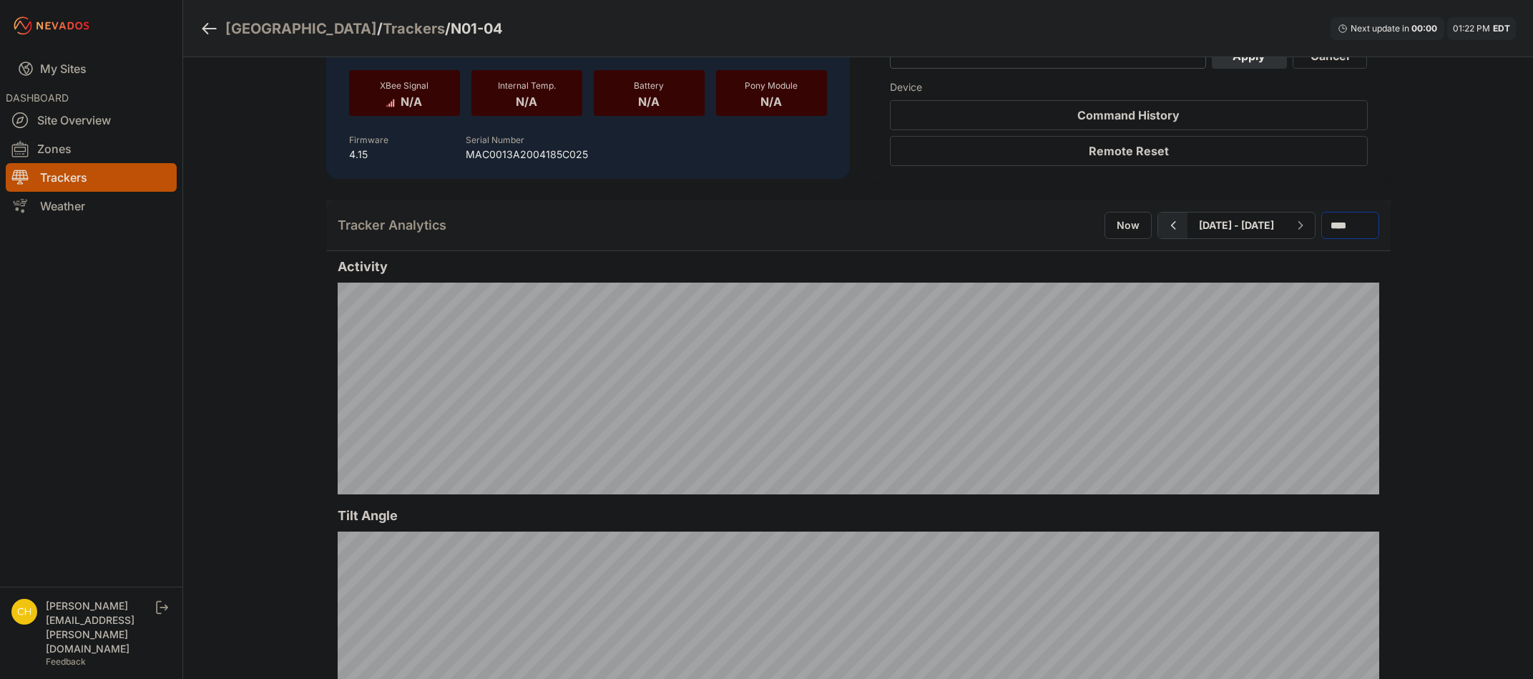 This screenshot has width=1533, height=679. What do you see at coordinates (91, 69) in the screenshot?
I see `a: My Sites` at bounding box center [91, 69].